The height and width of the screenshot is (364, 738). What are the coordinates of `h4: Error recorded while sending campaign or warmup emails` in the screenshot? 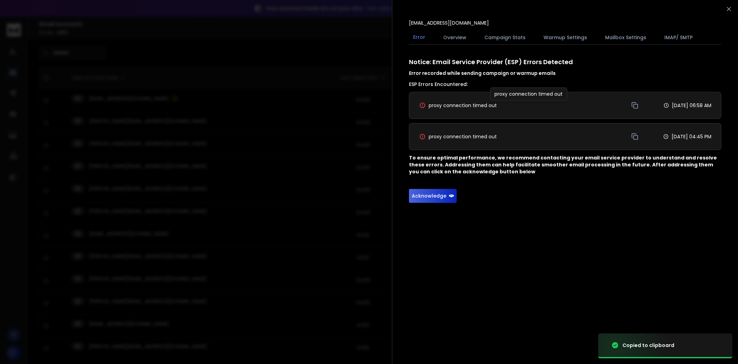 It's located at (565, 73).